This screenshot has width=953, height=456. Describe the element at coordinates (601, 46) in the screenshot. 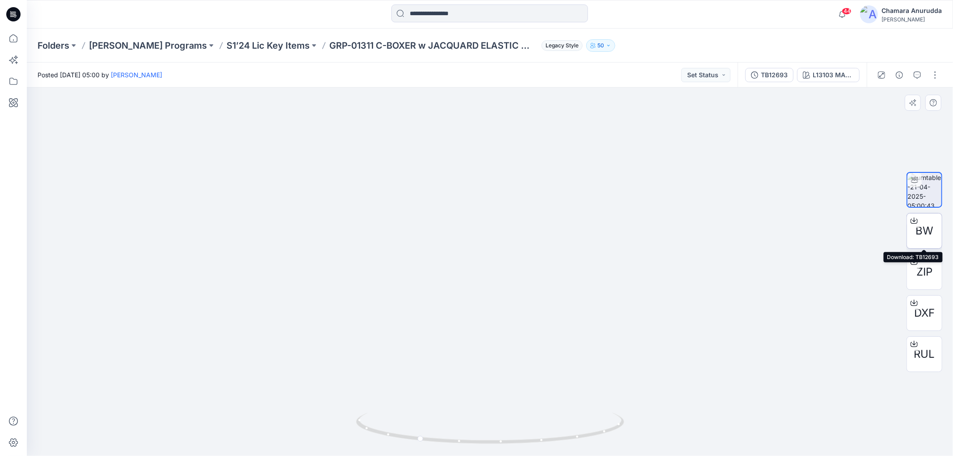

I see `button: 50` at that location.